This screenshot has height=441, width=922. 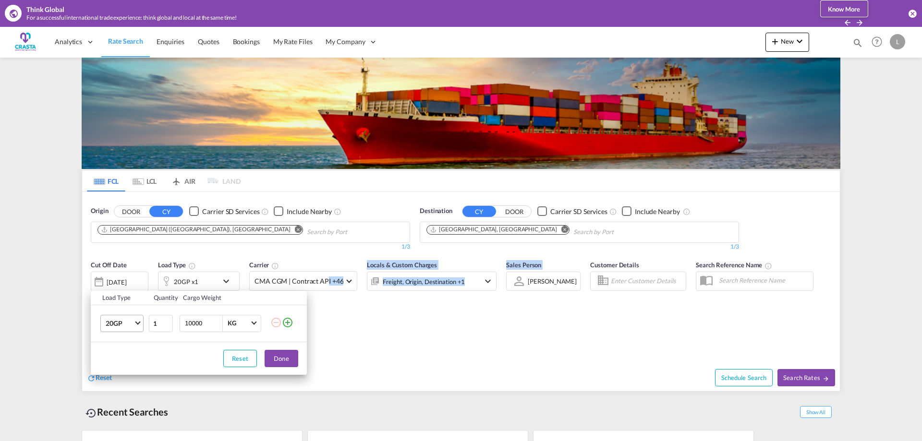 What do you see at coordinates (120, 324) in the screenshot?
I see `span: 20GP` at bounding box center [120, 324].